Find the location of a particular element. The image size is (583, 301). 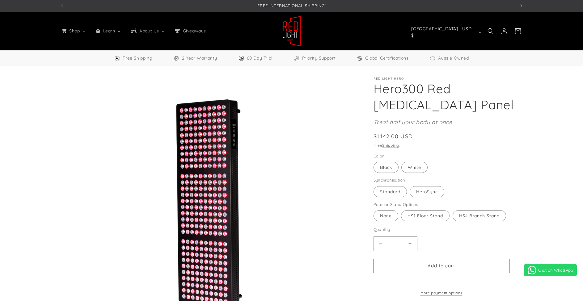

a: Free Worldwide Shipping is located at coordinates (133, 58).